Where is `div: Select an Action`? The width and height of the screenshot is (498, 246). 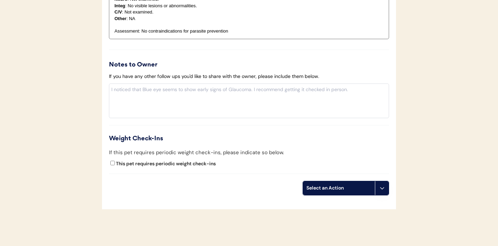 div: Select an Action is located at coordinates (339, 188).